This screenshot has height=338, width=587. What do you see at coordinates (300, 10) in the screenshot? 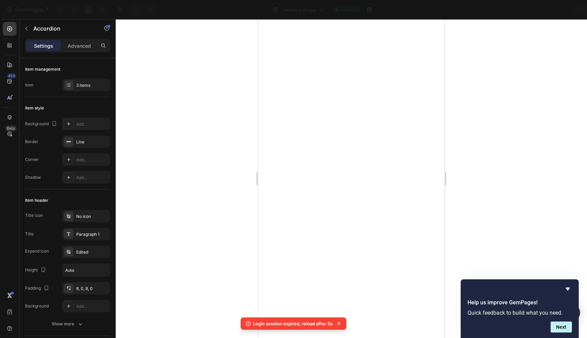
I see `span: monaco drops` at bounding box center [300, 10].